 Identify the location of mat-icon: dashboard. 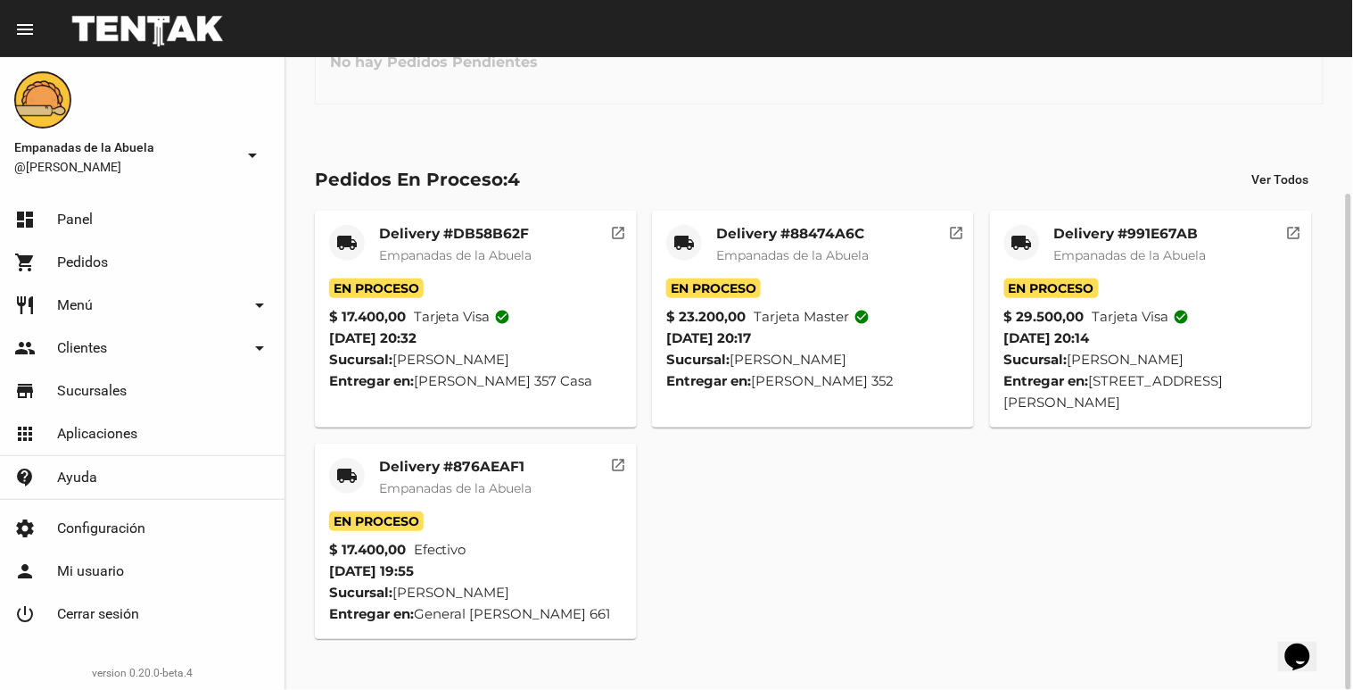
(25, 219).